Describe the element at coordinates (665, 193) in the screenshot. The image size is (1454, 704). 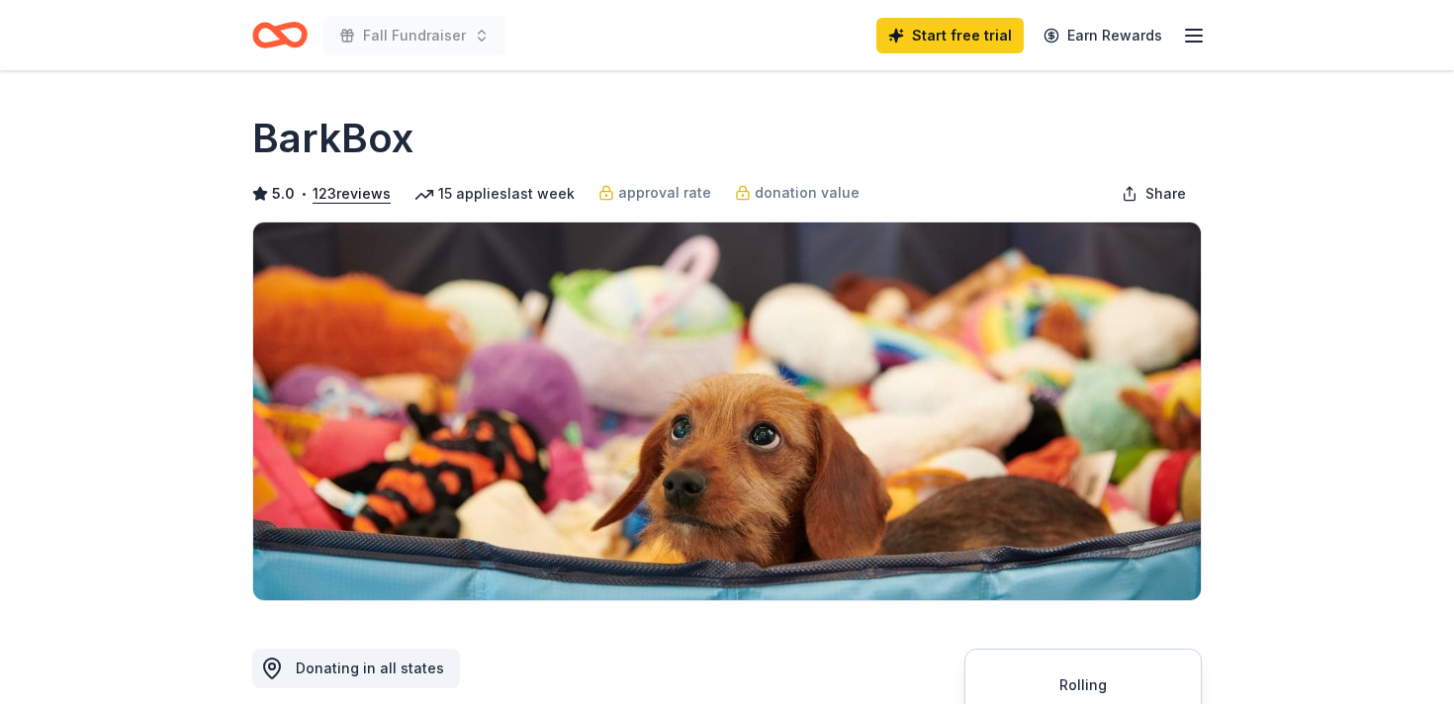
I see `span: approval rate` at that location.